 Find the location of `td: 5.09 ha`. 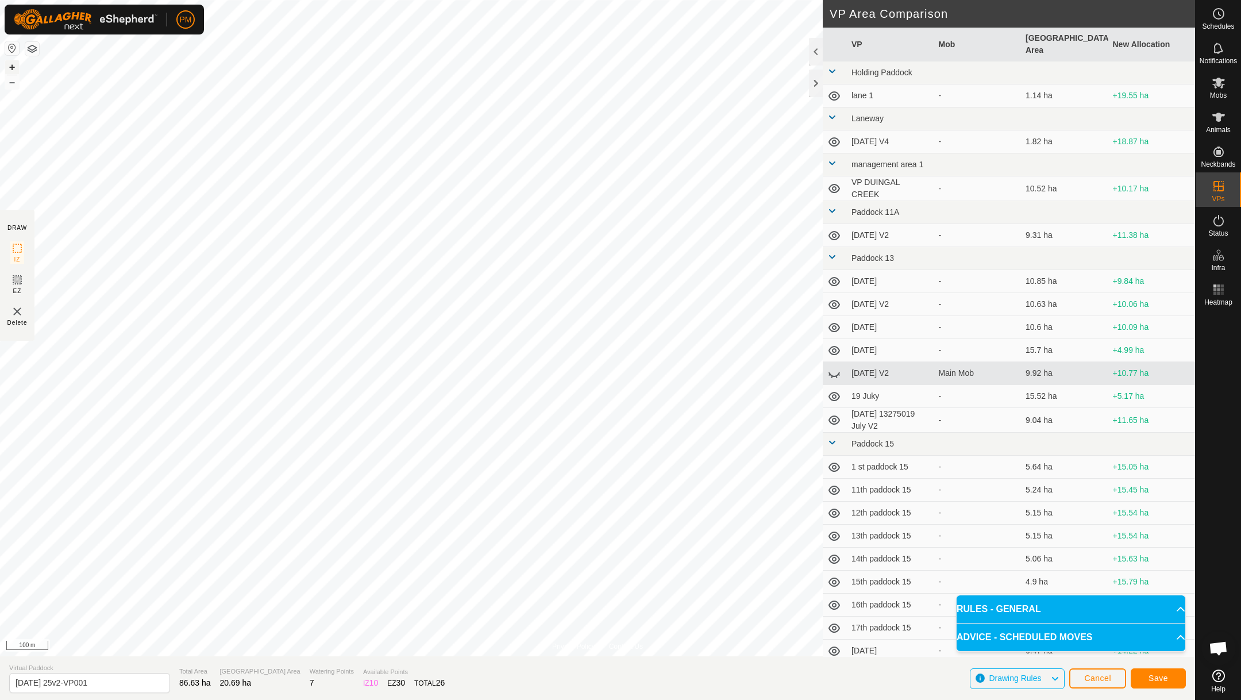

td: 5.09 ha is located at coordinates (1065, 605).